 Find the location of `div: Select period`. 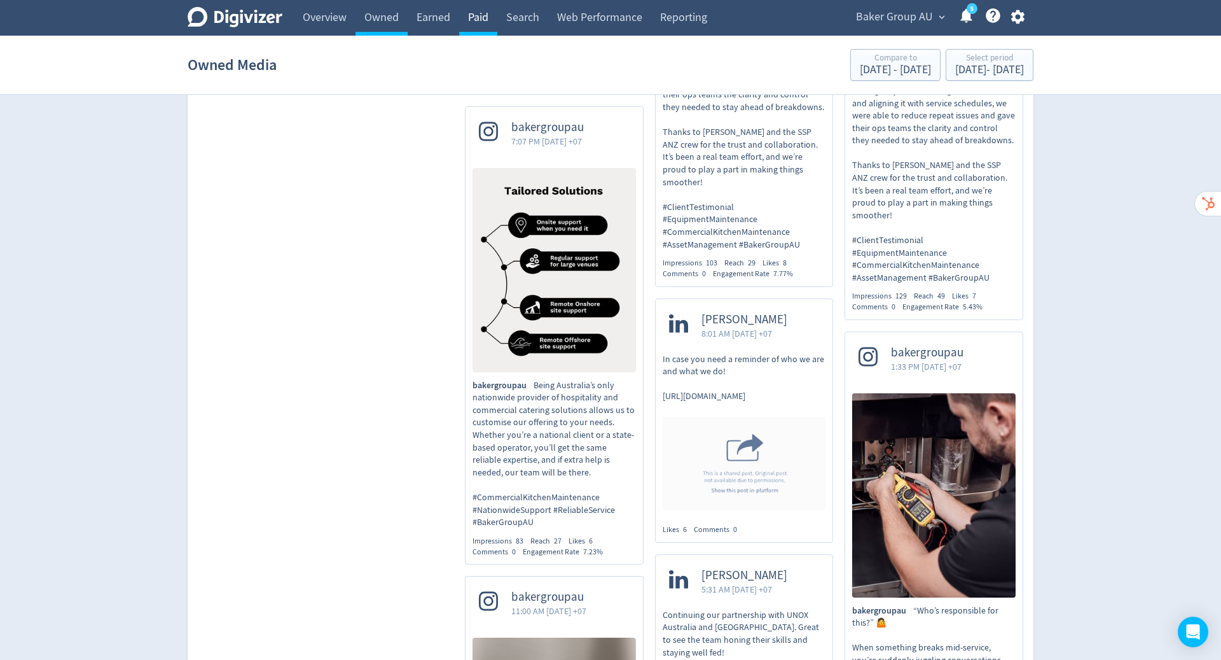

div: Select period is located at coordinates (990, 59).